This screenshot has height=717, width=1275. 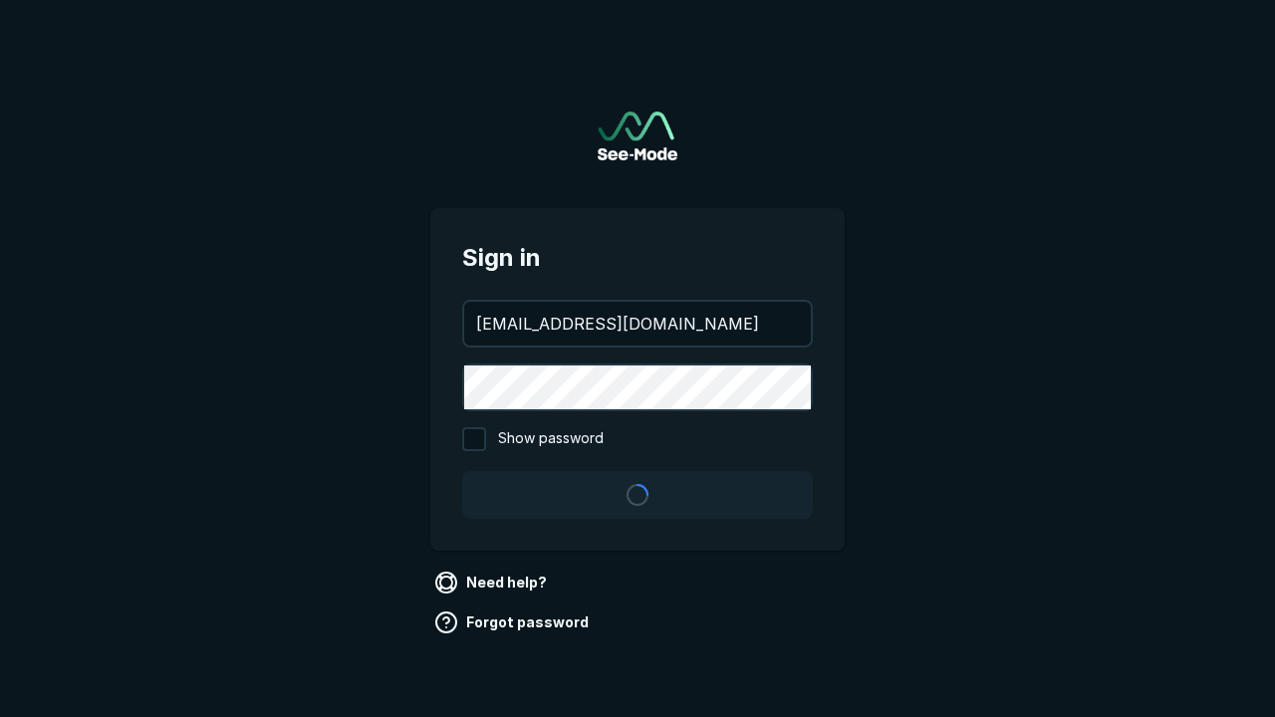 I want to click on a: Go to sign in, so click(x=637, y=135).